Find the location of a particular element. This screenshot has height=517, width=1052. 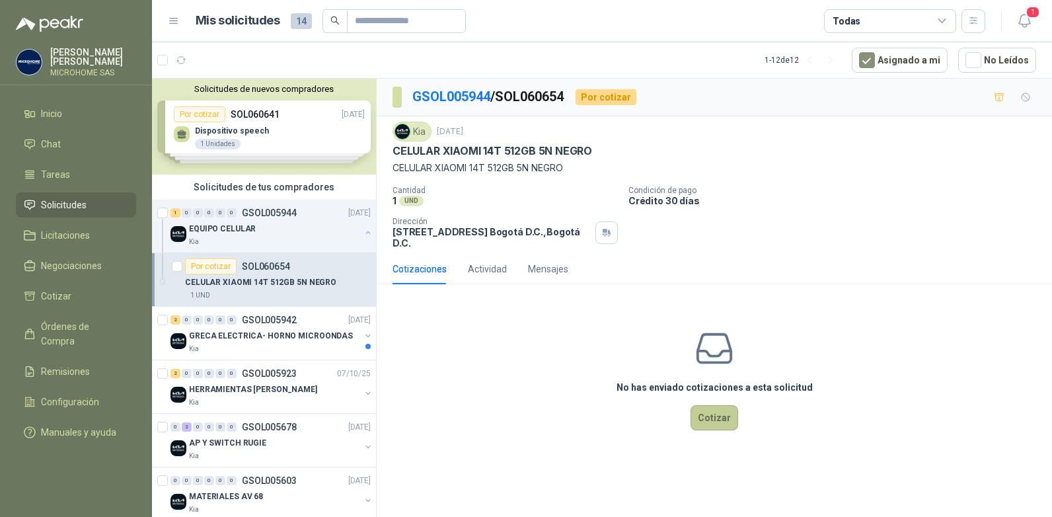

a: Por cotizarSOL060654CELULAR XIAOMI 14T 512GB 5N NEGRO1 UND is located at coordinates (264, 280).